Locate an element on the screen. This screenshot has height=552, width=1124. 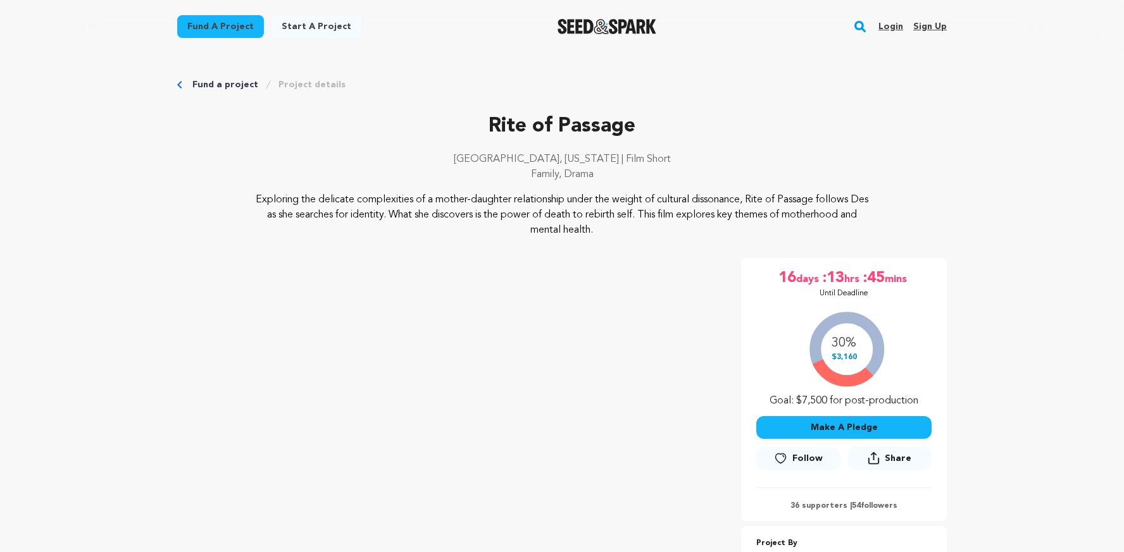
span: mins is located at coordinates (897, 278).